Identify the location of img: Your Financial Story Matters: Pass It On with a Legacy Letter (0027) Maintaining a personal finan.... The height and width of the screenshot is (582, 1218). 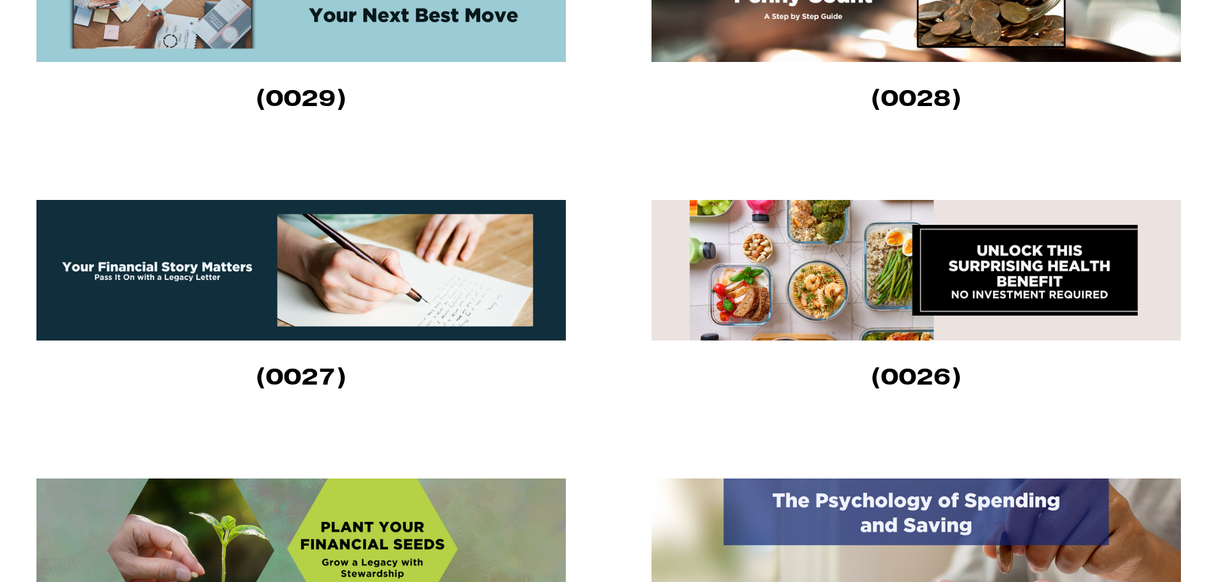
(301, 270).